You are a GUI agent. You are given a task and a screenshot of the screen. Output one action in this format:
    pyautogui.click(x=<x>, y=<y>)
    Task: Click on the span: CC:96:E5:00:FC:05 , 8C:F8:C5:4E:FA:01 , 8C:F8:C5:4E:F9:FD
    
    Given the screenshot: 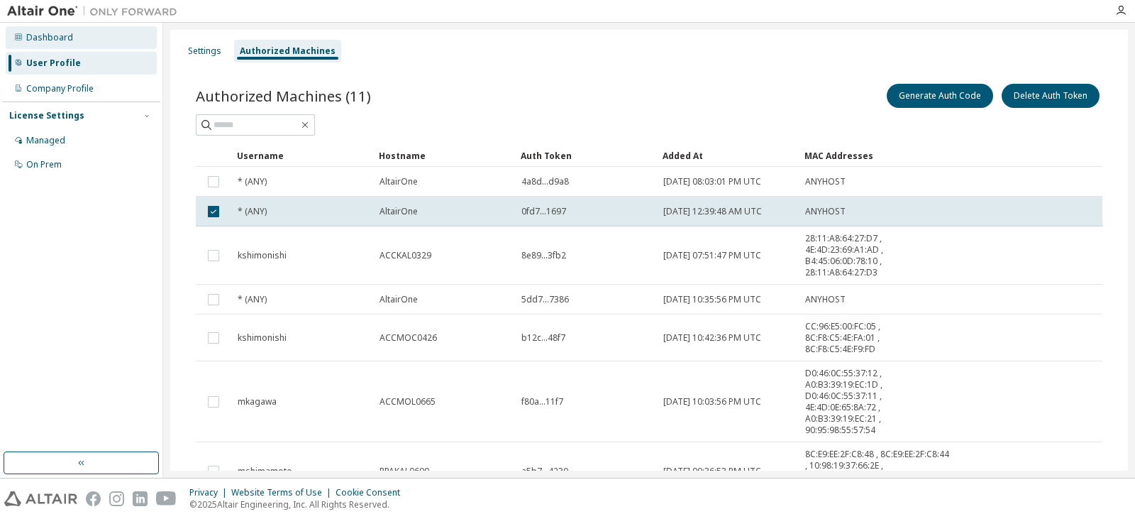 What is the action you would take?
    pyautogui.click(x=877, y=338)
    